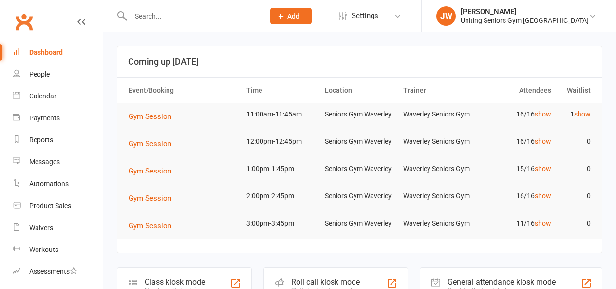 Image resolution: width=616 pixels, height=289 pixels. Describe the element at coordinates (49, 184) in the screenshot. I see `div: Automations` at that location.